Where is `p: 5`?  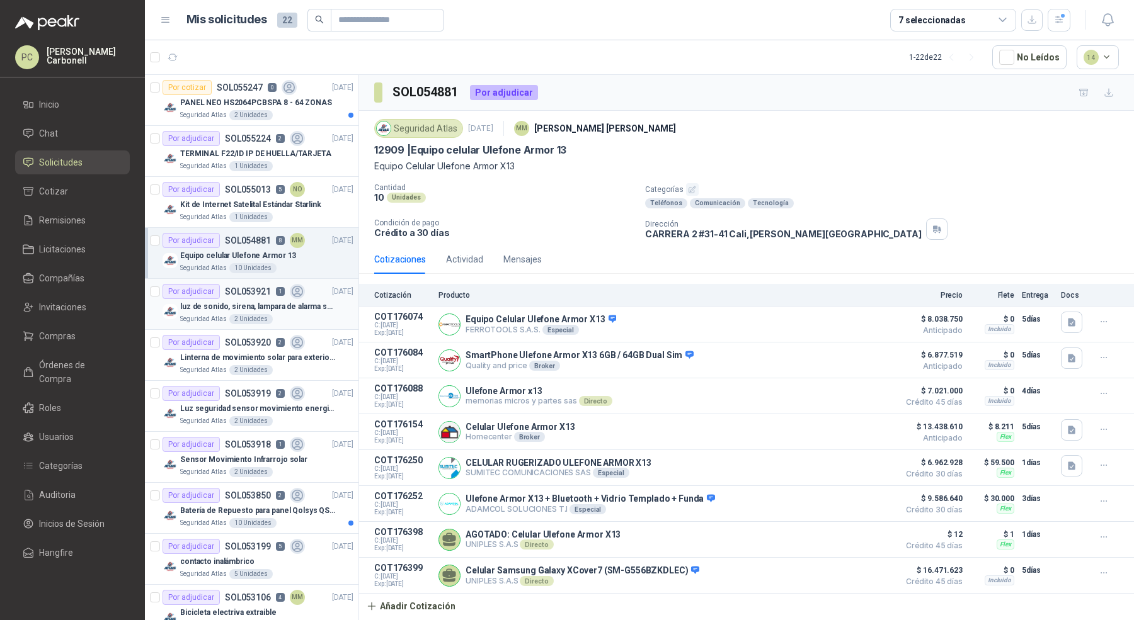 p: 5 is located at coordinates (280, 190).